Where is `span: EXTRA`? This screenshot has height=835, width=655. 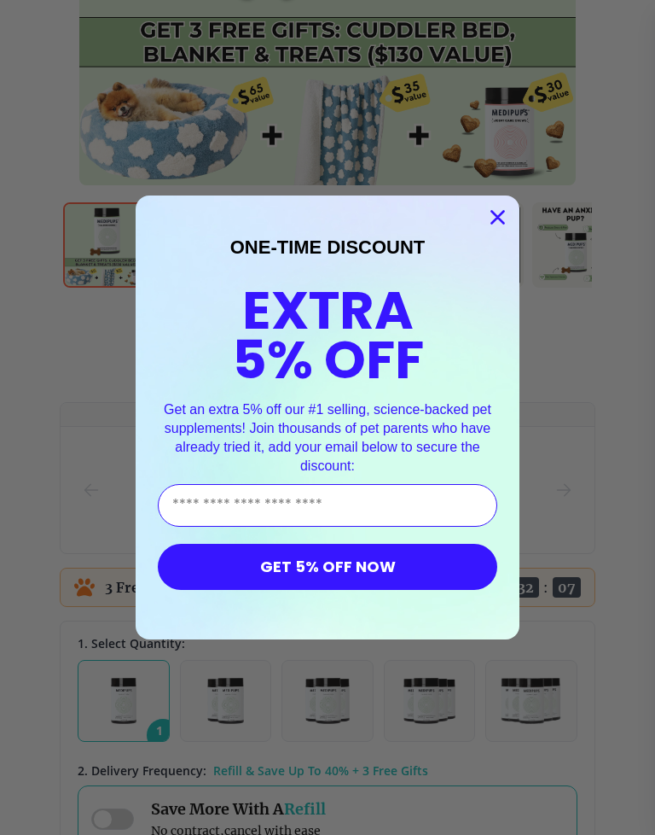
span: EXTRA is located at coordinates (328, 310).